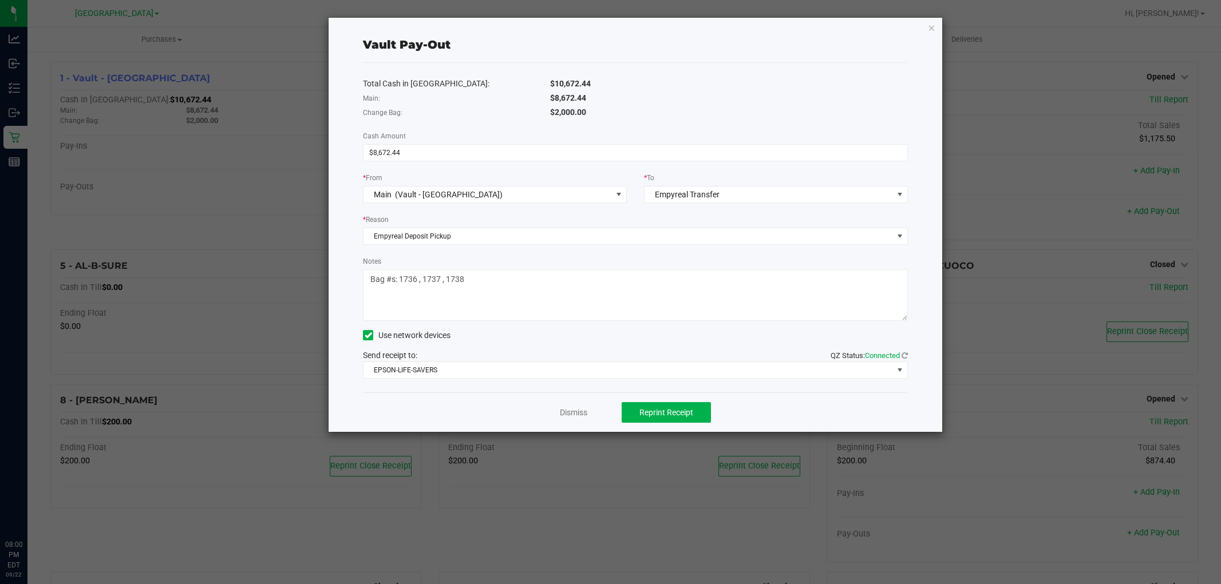 This screenshot has width=1221, height=584. What do you see at coordinates (882, 355) in the screenshot?
I see `span: Connected` at bounding box center [882, 355].